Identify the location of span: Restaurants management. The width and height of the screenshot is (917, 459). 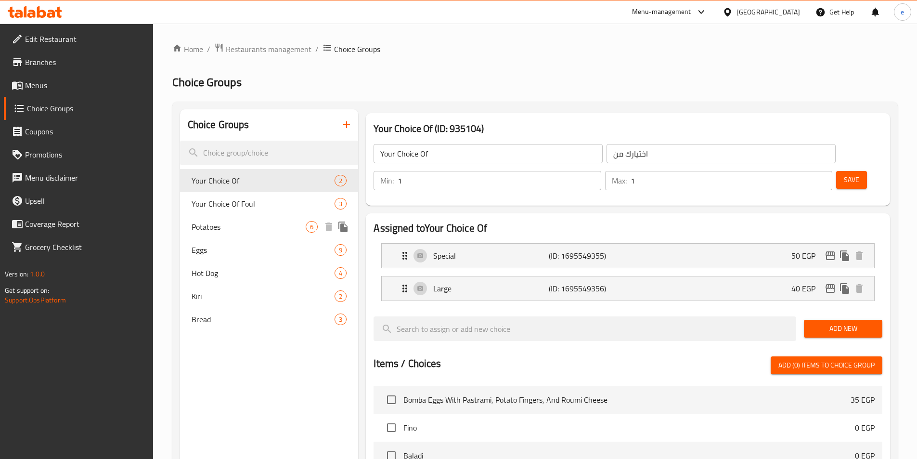
(269, 49).